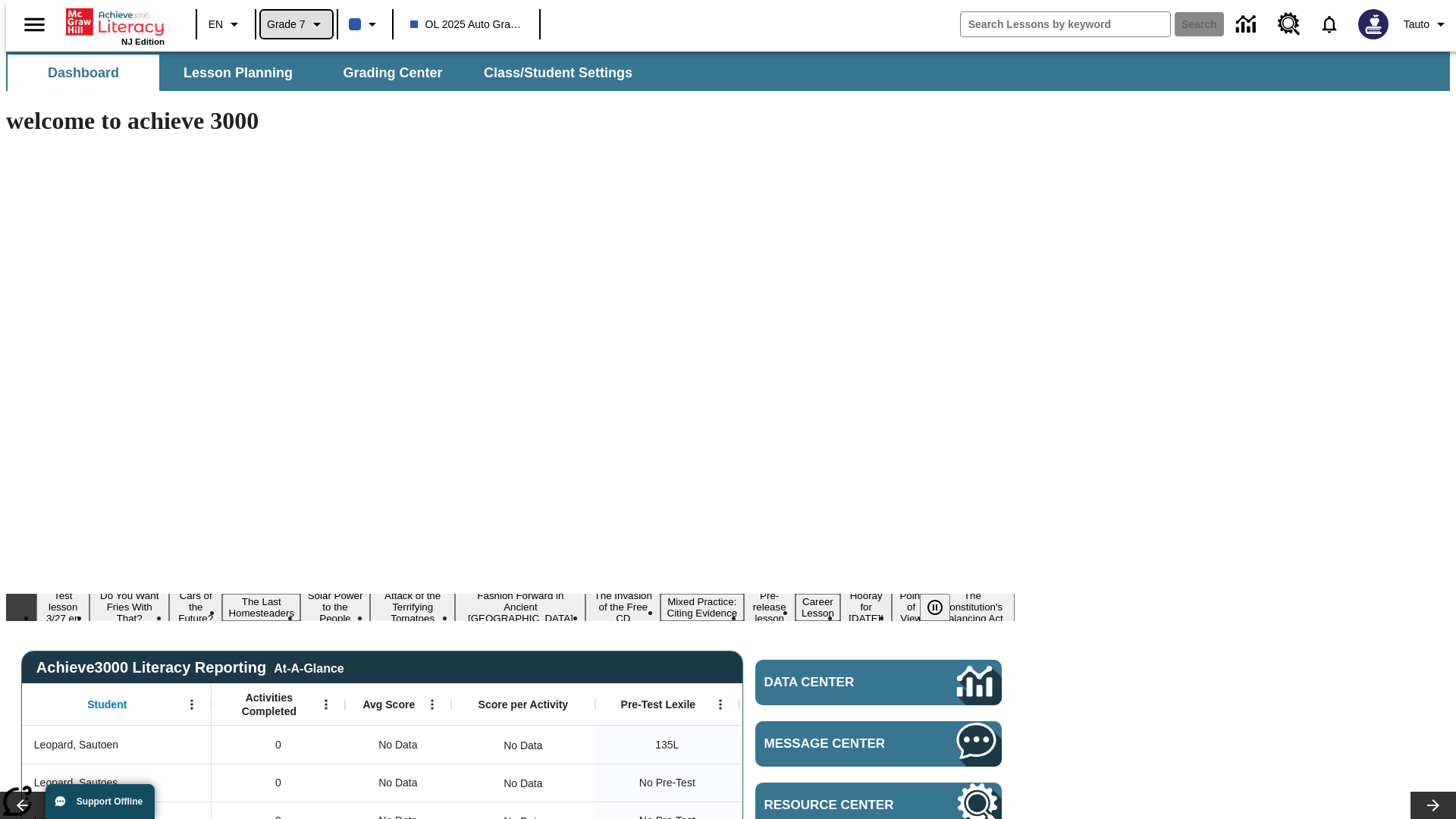  What do you see at coordinates (972, 606) in the screenshot?
I see `button: Slide 14 The Constitution's Balancing Act` at bounding box center [972, 606].